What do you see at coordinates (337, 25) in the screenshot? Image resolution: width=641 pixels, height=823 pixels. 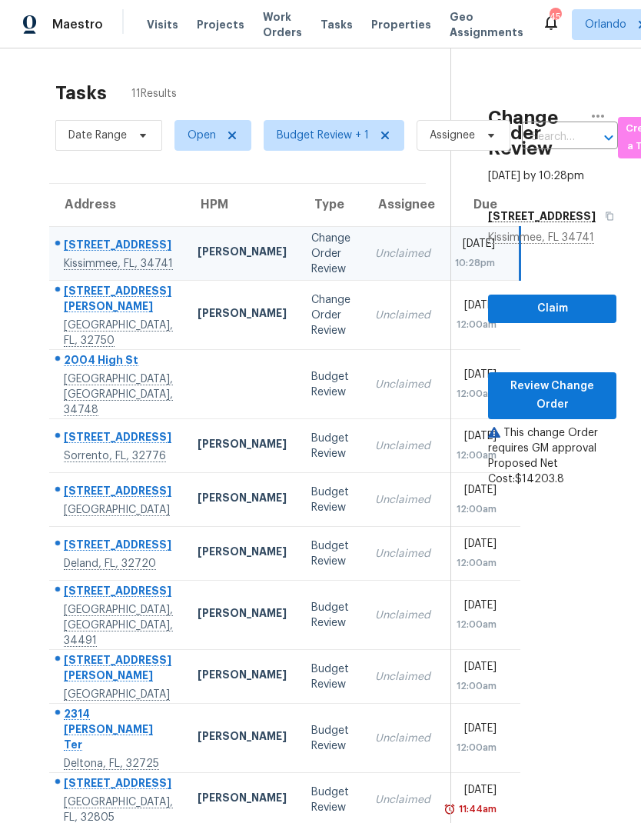 I see `span: Tasks` at bounding box center [337, 25].